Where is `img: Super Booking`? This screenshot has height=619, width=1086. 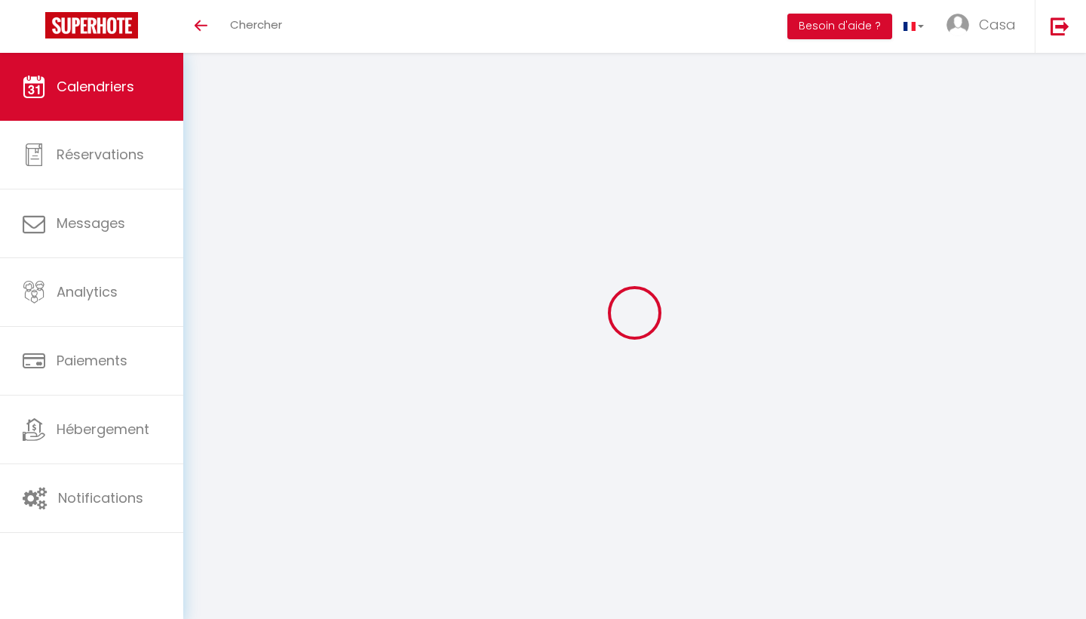
img: Super Booking is located at coordinates (91, 25).